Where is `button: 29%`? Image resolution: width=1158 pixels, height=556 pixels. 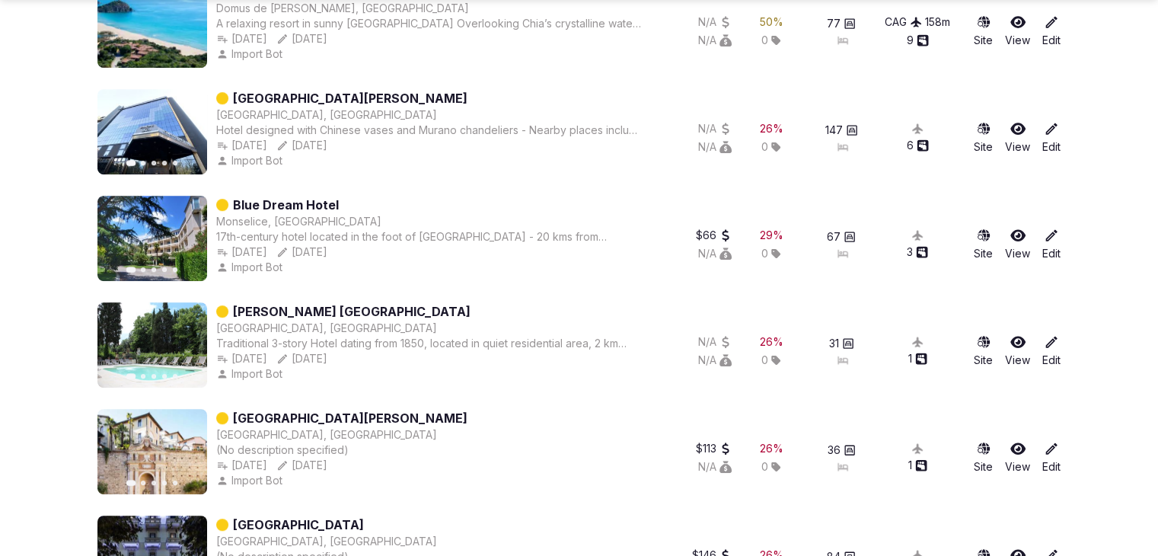
button: 29% is located at coordinates (771, 235).